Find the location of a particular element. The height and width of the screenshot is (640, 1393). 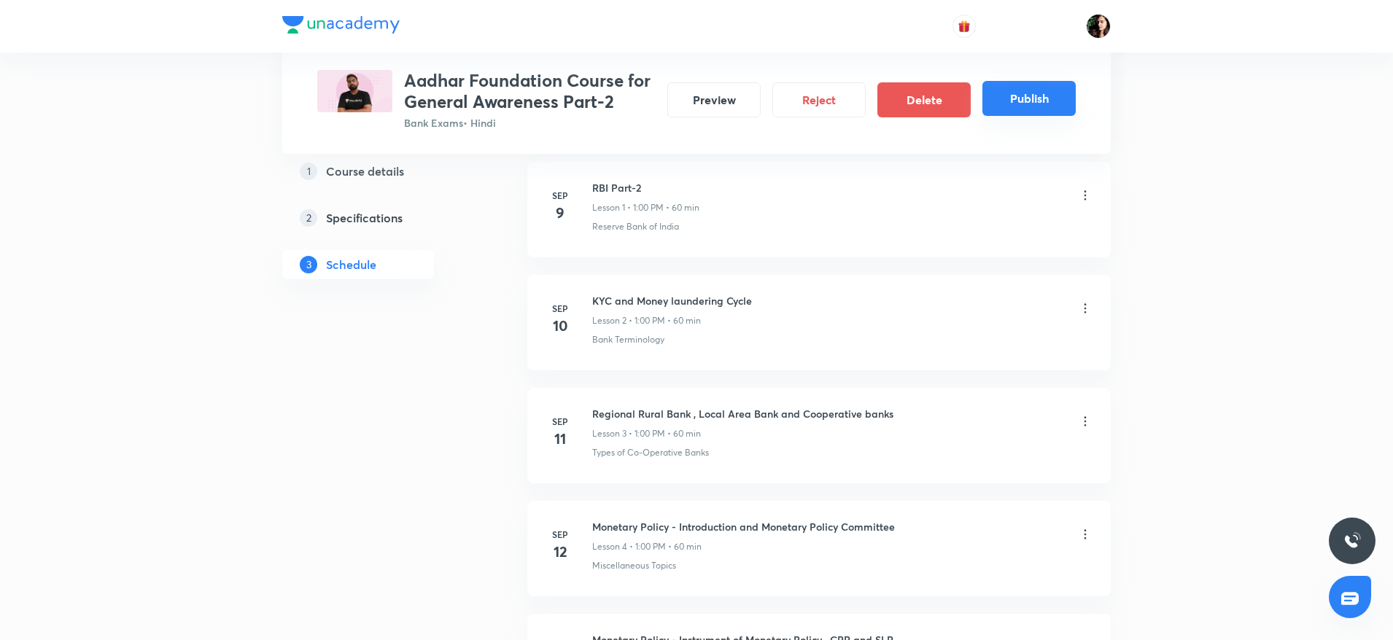

button: avatar is located at coordinates (964, 26).